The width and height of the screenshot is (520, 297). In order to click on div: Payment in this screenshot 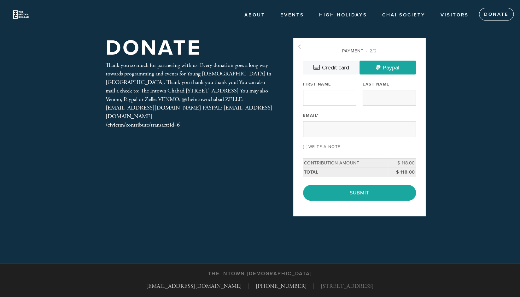, I will do `click(359, 51)`.